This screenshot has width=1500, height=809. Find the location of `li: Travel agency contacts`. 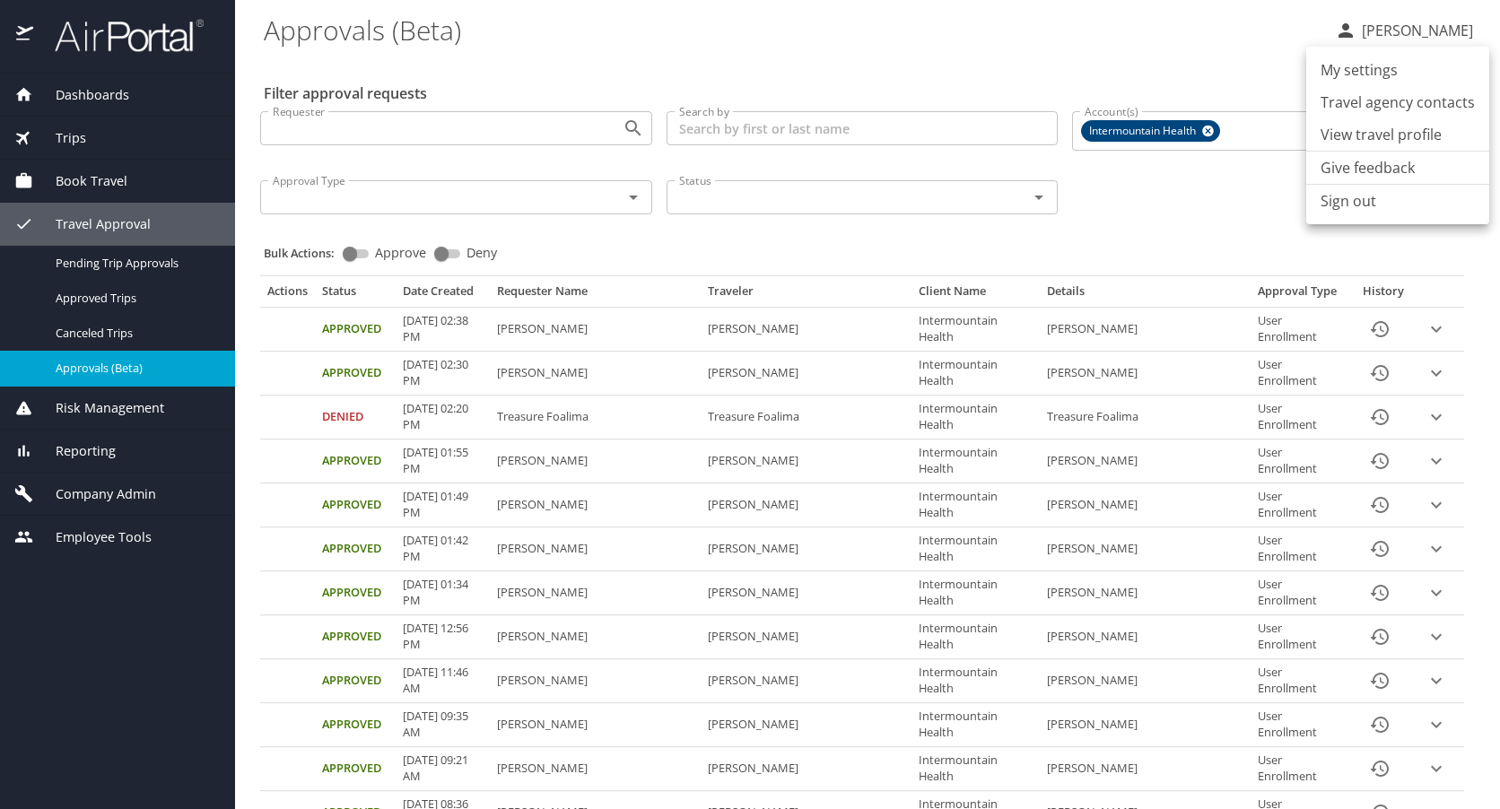

li: Travel agency contacts is located at coordinates (1398, 102).